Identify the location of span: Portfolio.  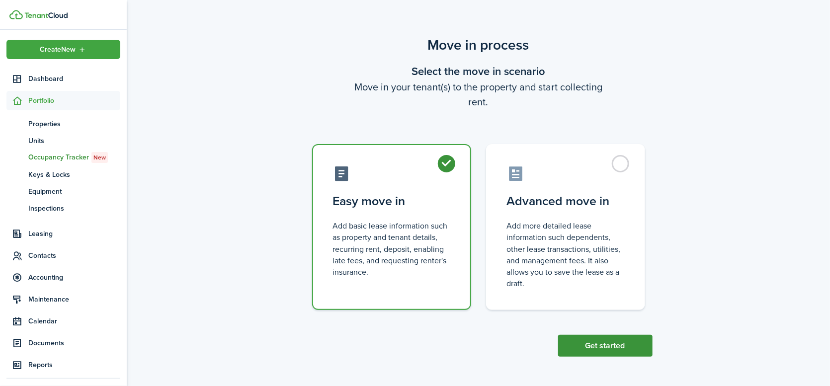
(74, 100).